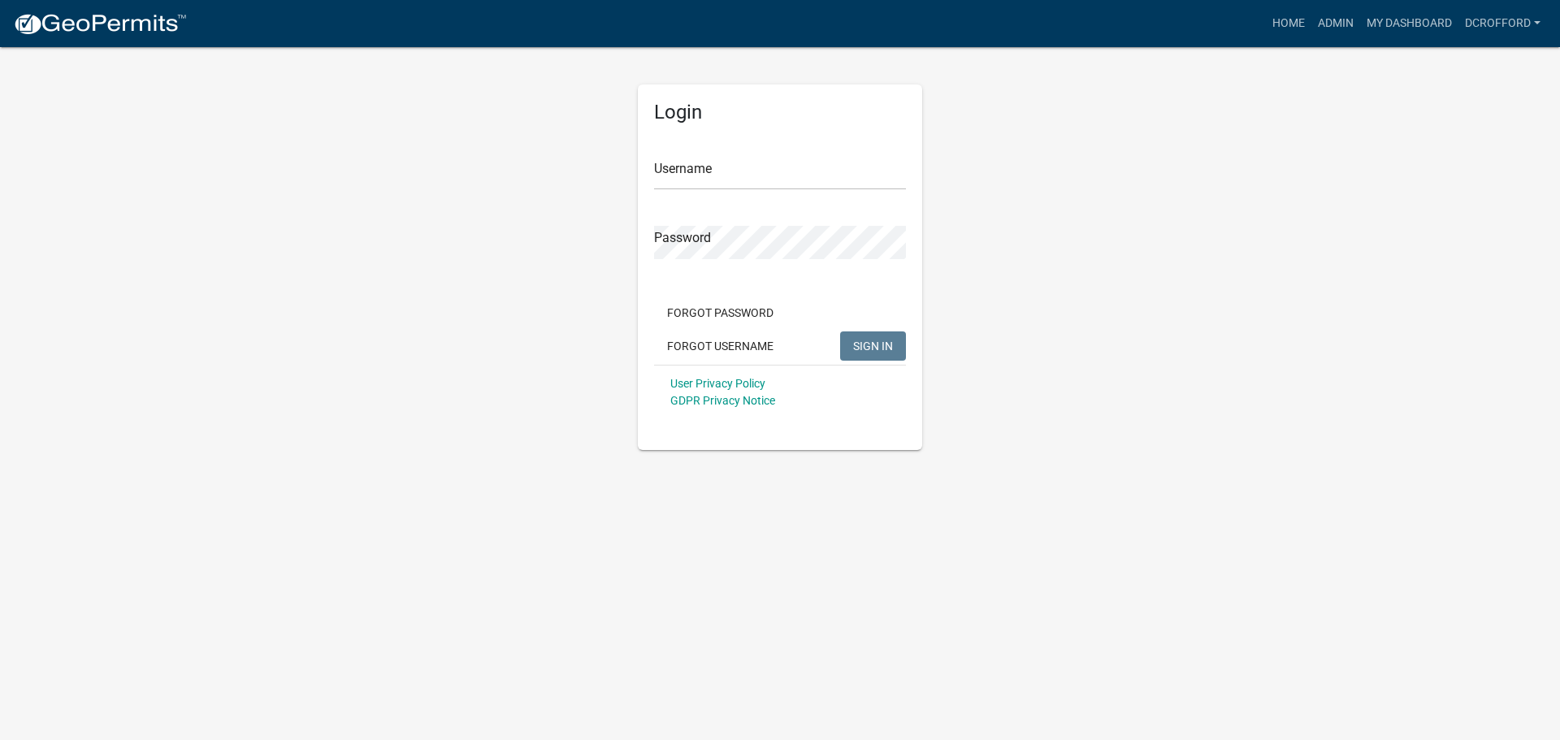  I want to click on a: Admin, so click(1336, 24).